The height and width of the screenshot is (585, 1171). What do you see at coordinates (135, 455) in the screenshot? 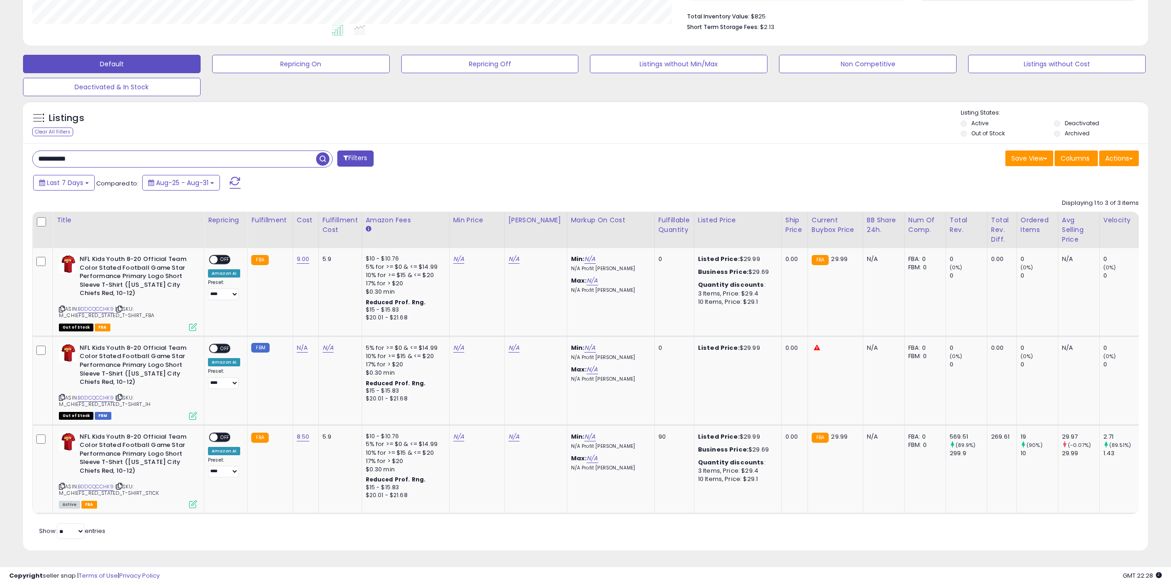
I see `b: NFL Kids Youth 8-20 Official Team Color Stated Football Game Star Performance Primary Logo Short ...` at bounding box center [135, 455].